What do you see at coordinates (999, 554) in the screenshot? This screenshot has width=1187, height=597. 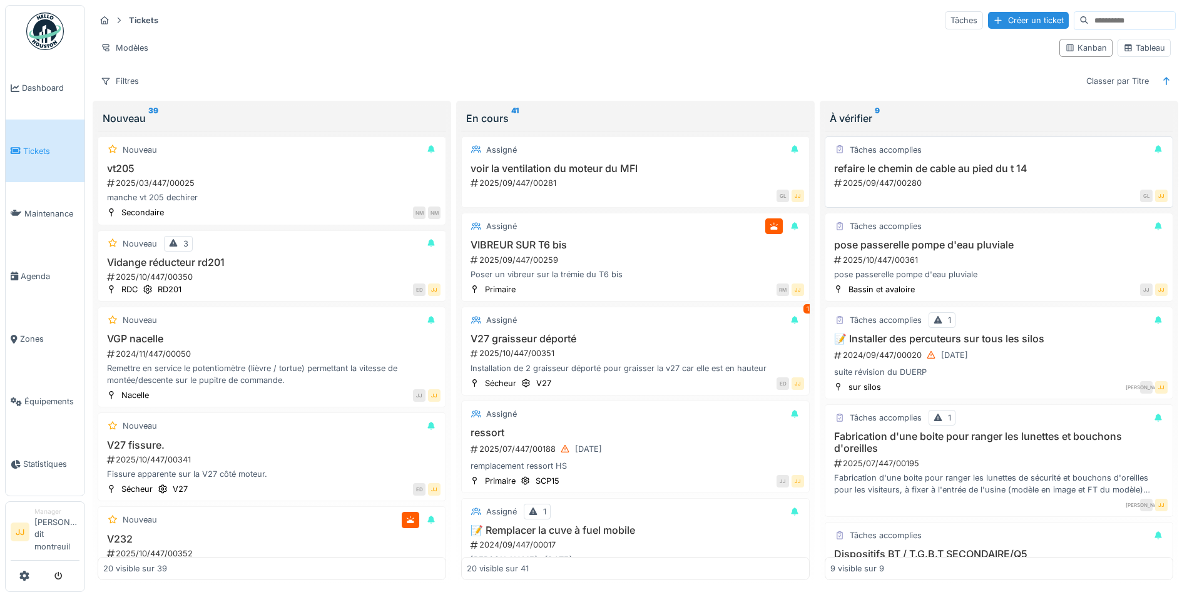 I see `h3: Dispositifs BT / T.G.B.T SECONDAIRE/Q5` at bounding box center [999, 554].